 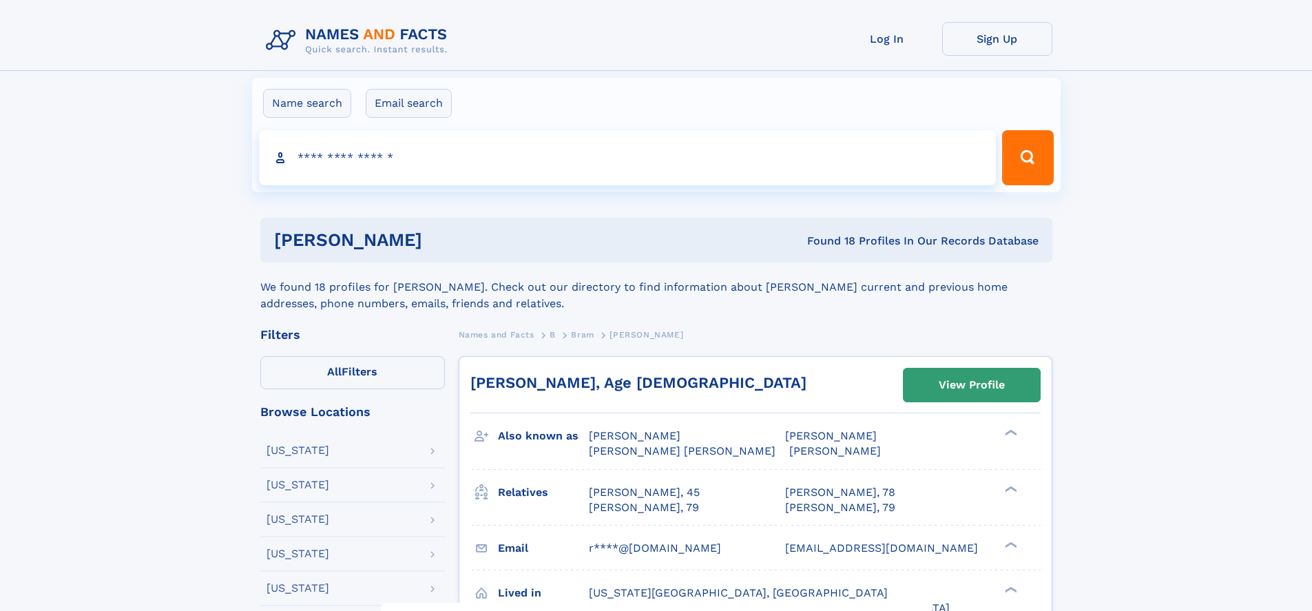 What do you see at coordinates (552, 335) in the screenshot?
I see `span: B` at bounding box center [552, 335].